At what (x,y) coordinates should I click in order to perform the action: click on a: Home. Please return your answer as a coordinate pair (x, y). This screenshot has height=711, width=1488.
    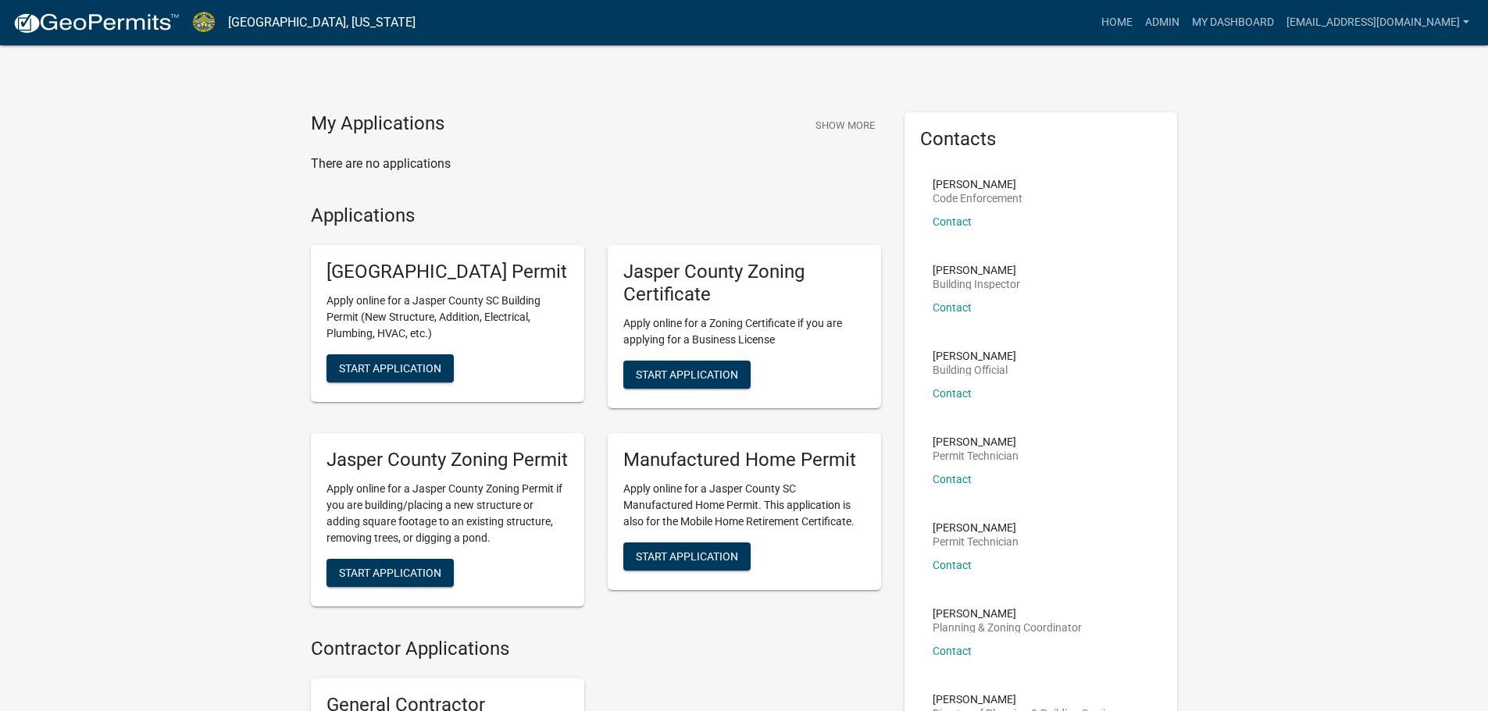
    Looking at the image, I should click on (1117, 23).